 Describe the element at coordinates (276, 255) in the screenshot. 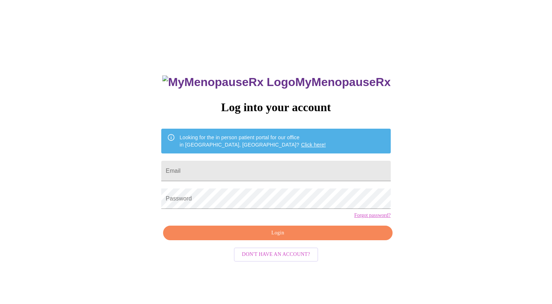

I see `button: Don't have an account?` at that location.